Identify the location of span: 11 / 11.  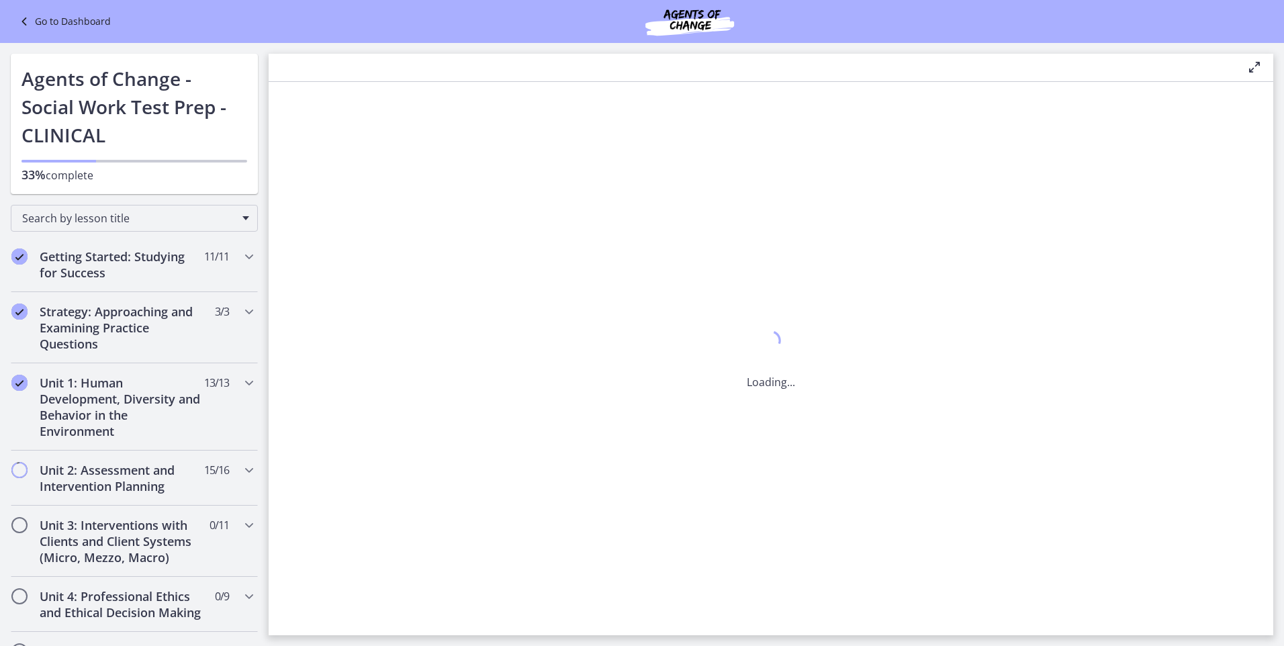
(216, 257).